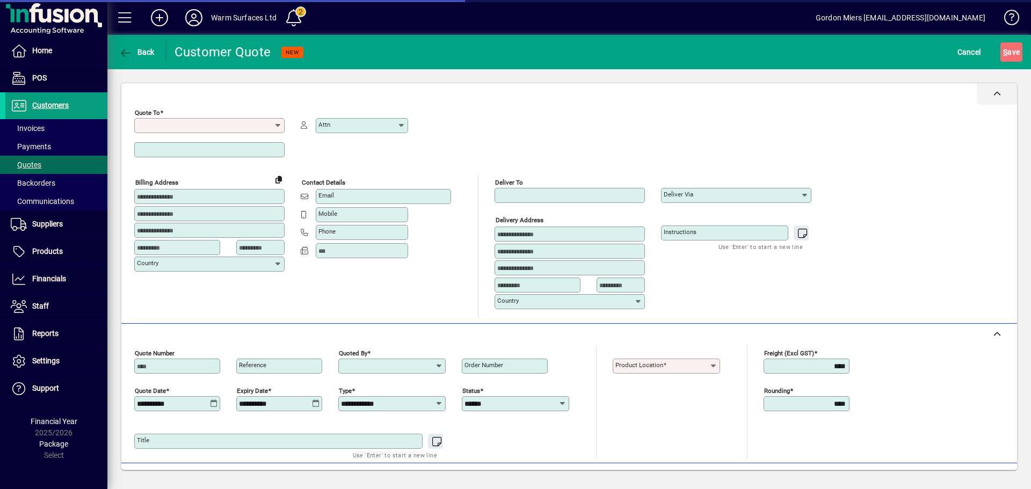 The width and height of the screenshot is (1031, 489). Describe the element at coordinates (40, 306) in the screenshot. I see `span: Staff` at that location.